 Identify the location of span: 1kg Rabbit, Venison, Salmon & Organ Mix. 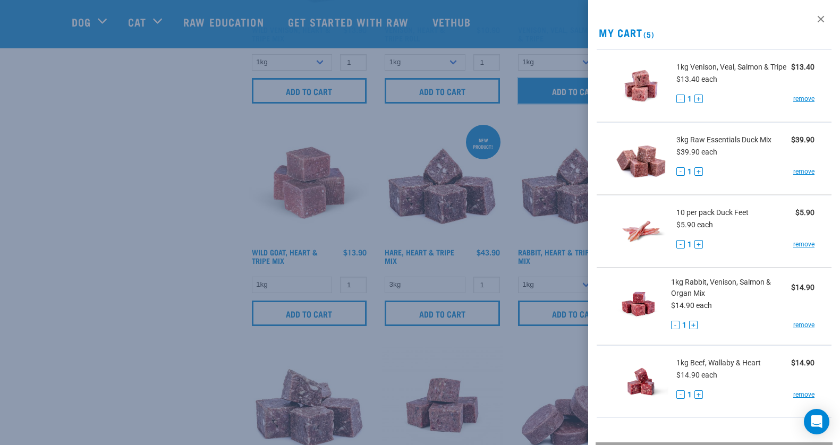
(731, 288).